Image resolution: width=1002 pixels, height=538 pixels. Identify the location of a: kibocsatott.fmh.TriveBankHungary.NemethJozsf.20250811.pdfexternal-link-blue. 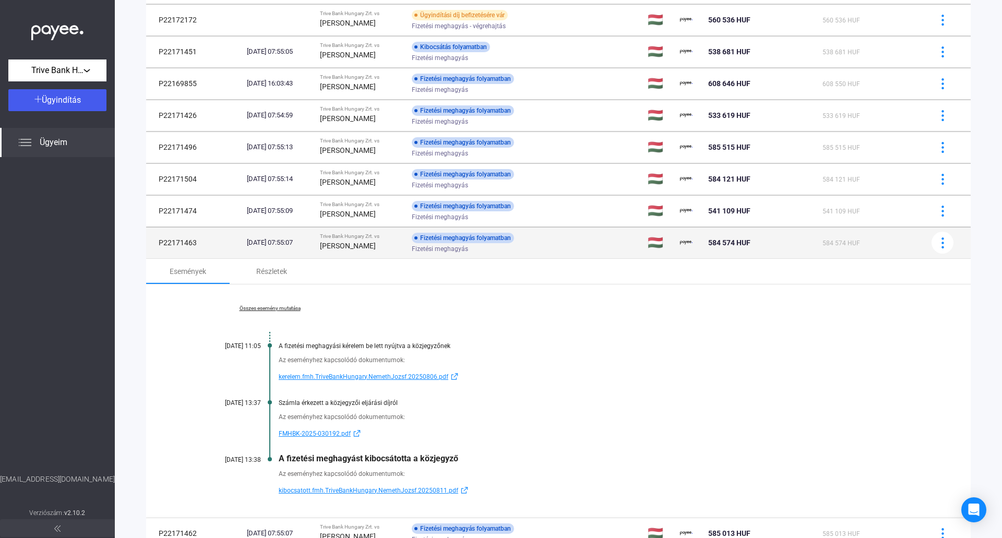
(599, 490).